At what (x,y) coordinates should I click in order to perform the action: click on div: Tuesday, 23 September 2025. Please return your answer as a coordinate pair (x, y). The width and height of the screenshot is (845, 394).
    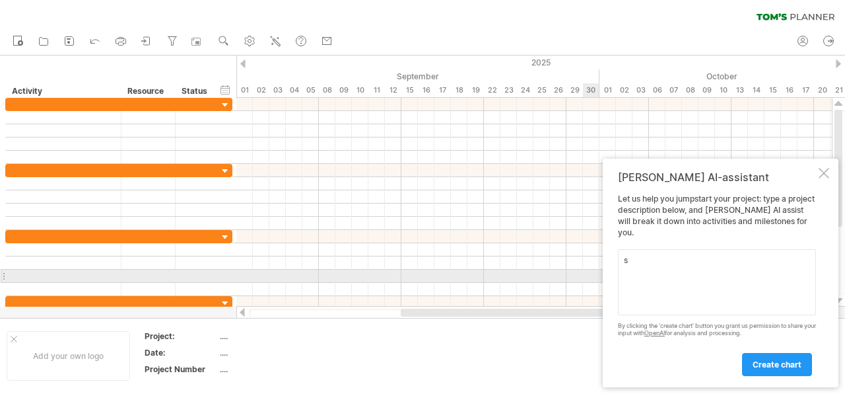
    Looking at the image, I should click on (508, 90).